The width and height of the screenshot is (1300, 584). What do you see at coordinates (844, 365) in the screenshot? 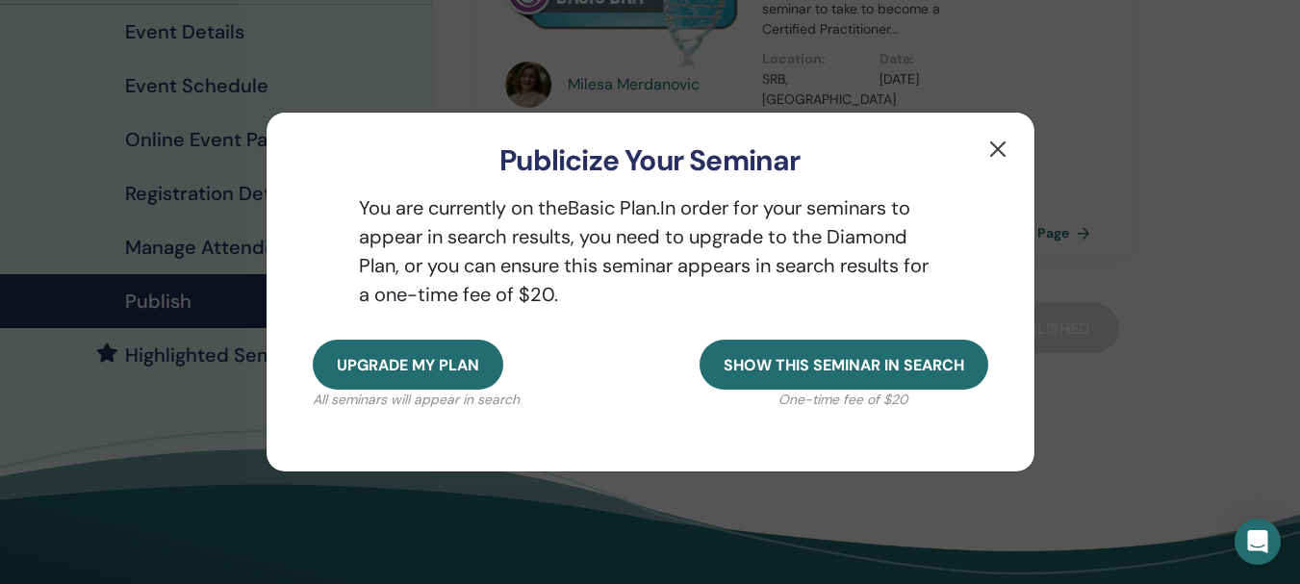
I see `button: Show this seminar in search` at bounding box center [844, 365].